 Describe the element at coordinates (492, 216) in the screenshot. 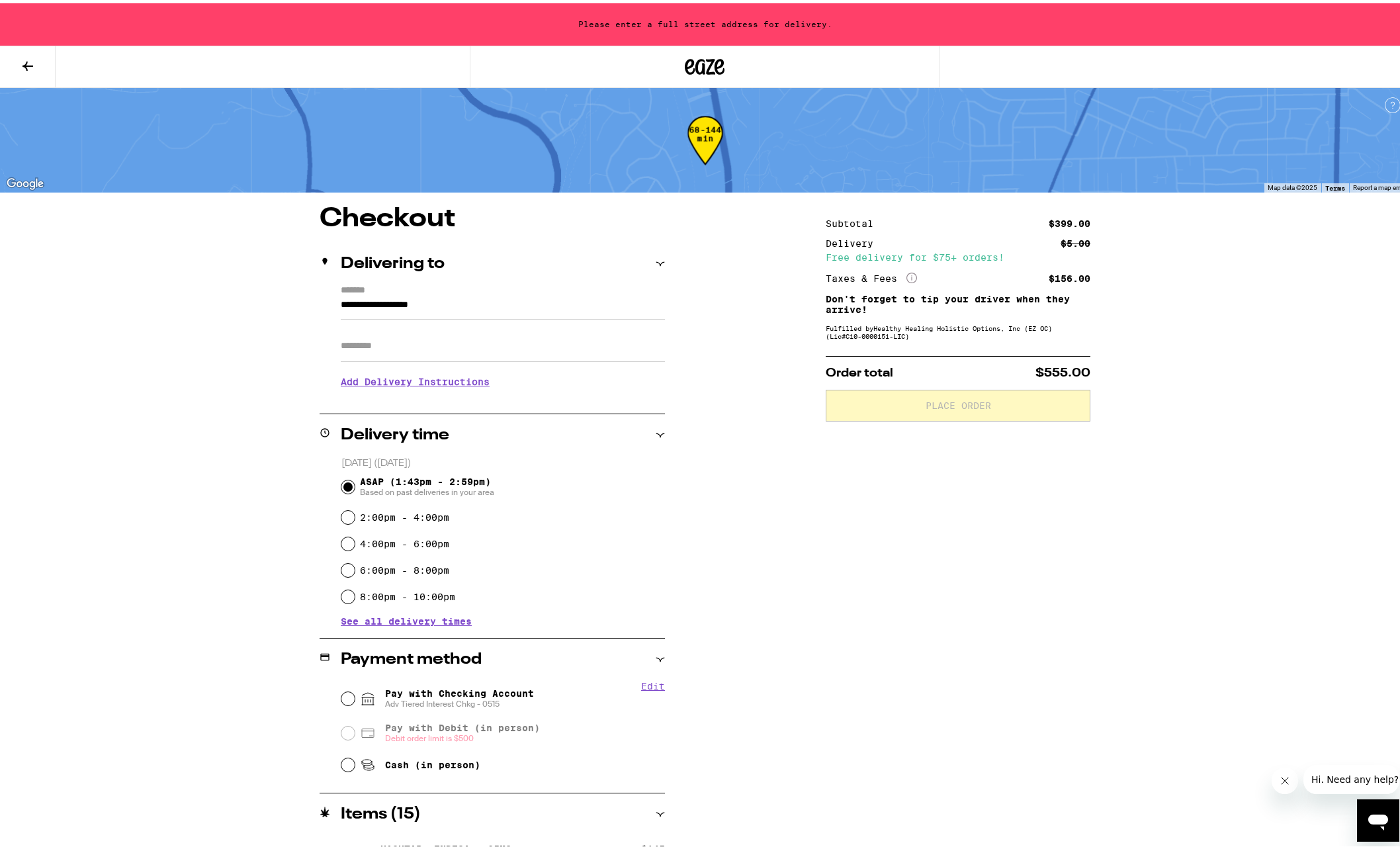

I see `h1: Checkout` at that location.